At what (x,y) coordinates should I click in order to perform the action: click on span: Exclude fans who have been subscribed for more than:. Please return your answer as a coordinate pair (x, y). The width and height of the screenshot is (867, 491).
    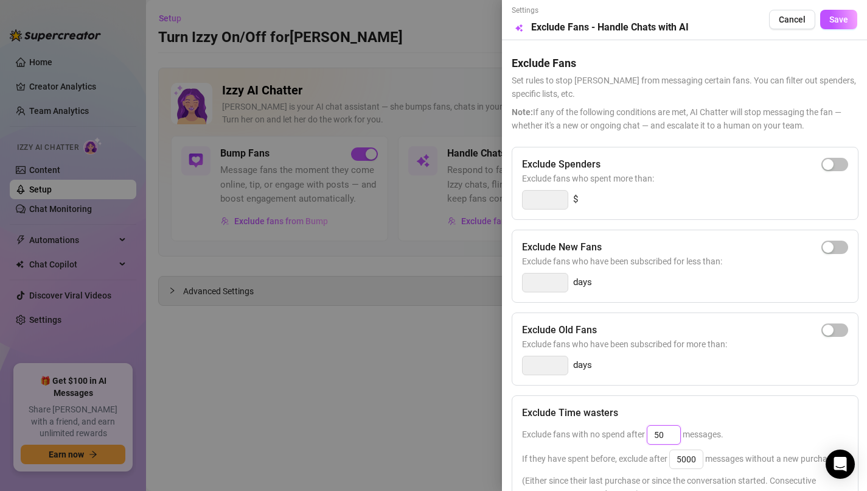
    Looking at the image, I should click on (685, 344).